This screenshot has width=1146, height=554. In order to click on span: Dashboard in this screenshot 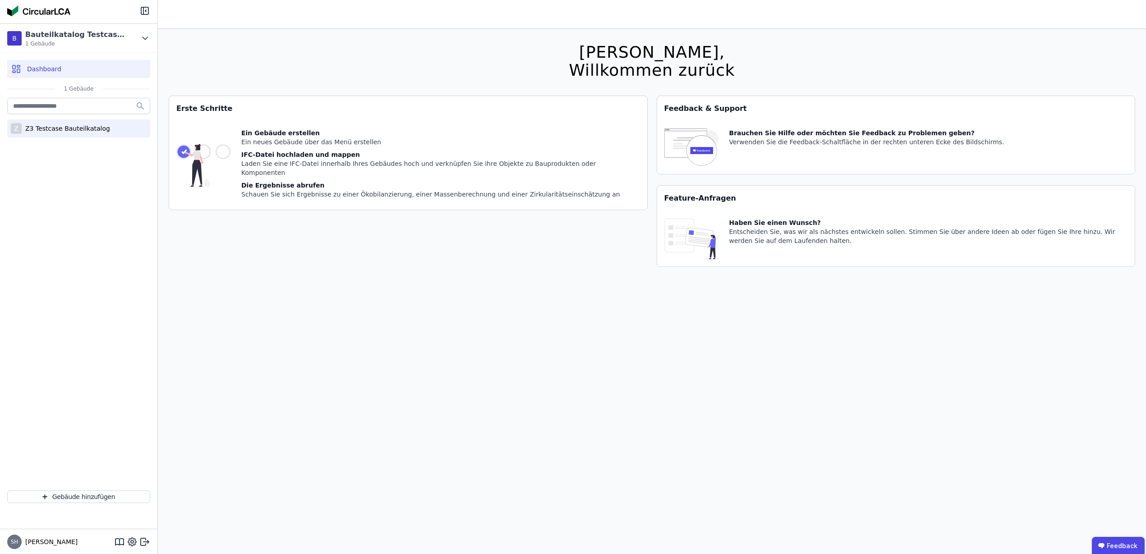, I will do `click(44, 69)`.